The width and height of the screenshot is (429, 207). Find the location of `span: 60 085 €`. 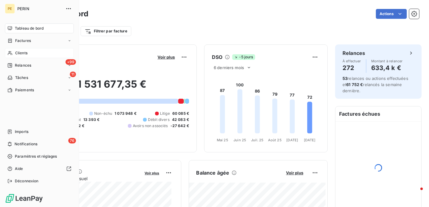

span: 60 085 € is located at coordinates (181, 114).